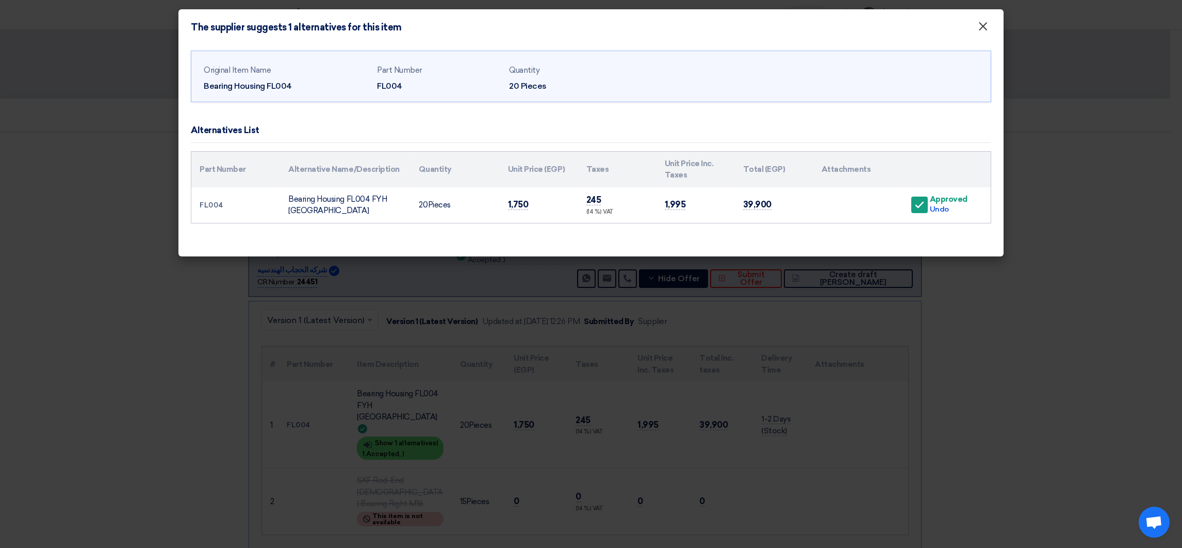 The image size is (1182, 548). What do you see at coordinates (236, 205) in the screenshot?
I see `td: FL004` at bounding box center [236, 205].